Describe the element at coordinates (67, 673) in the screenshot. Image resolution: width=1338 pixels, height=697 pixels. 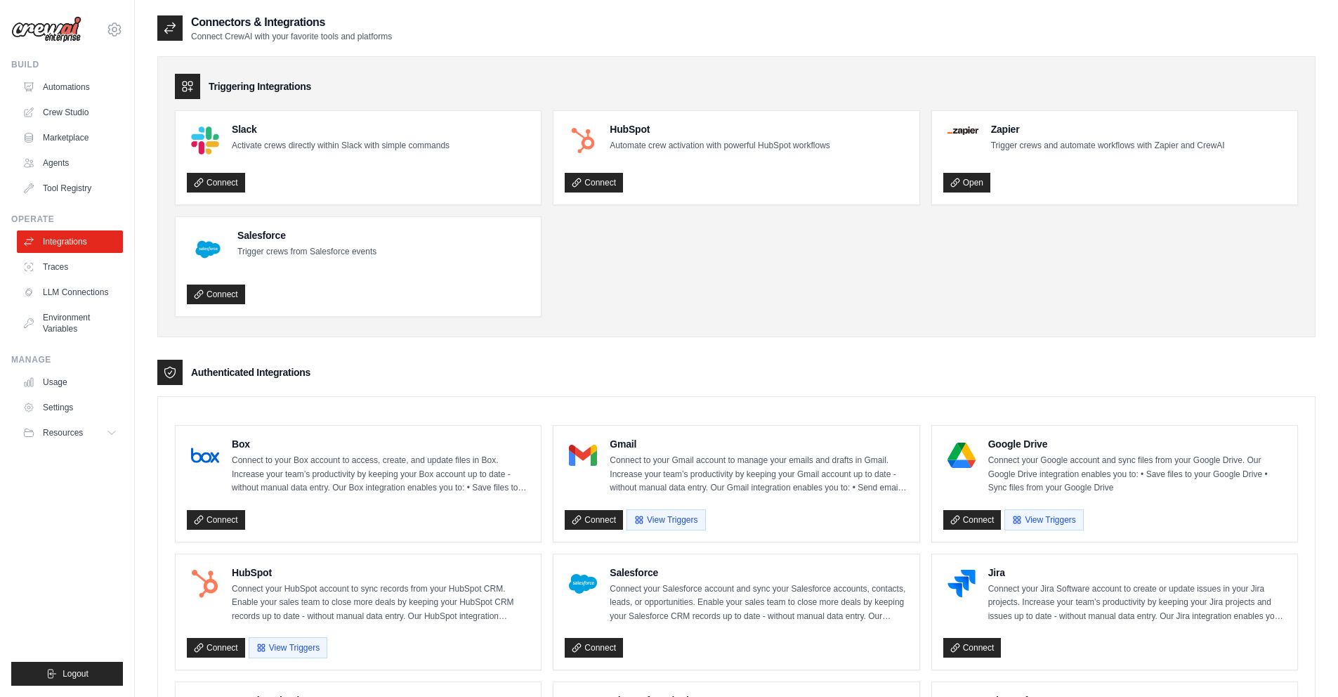
I see `button: Logout` at that location.